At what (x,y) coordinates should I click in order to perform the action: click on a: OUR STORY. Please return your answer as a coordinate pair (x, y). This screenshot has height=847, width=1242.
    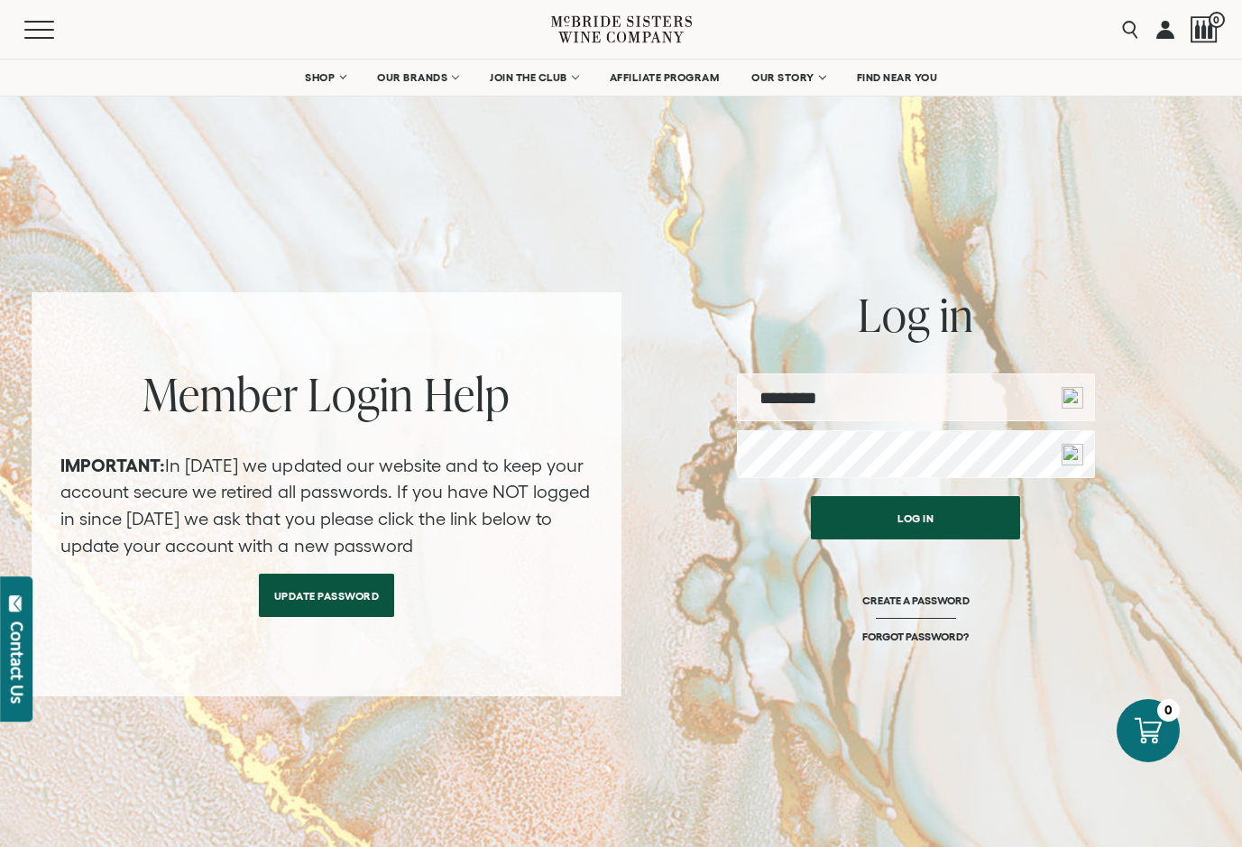
    Looking at the image, I should click on (787, 78).